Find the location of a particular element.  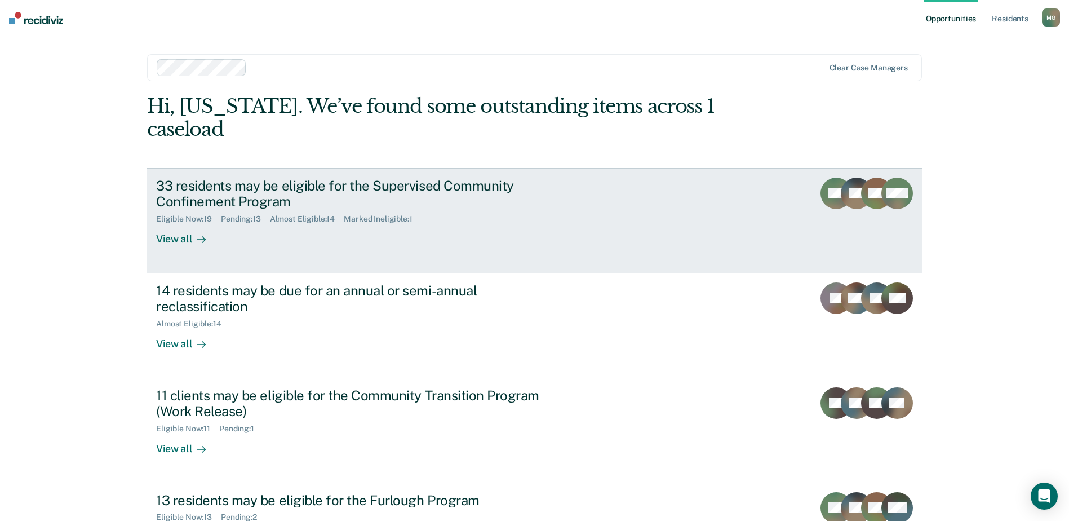

div: 14 residents may be due for an annual or semi-annual reclassification is located at coordinates (354, 299).